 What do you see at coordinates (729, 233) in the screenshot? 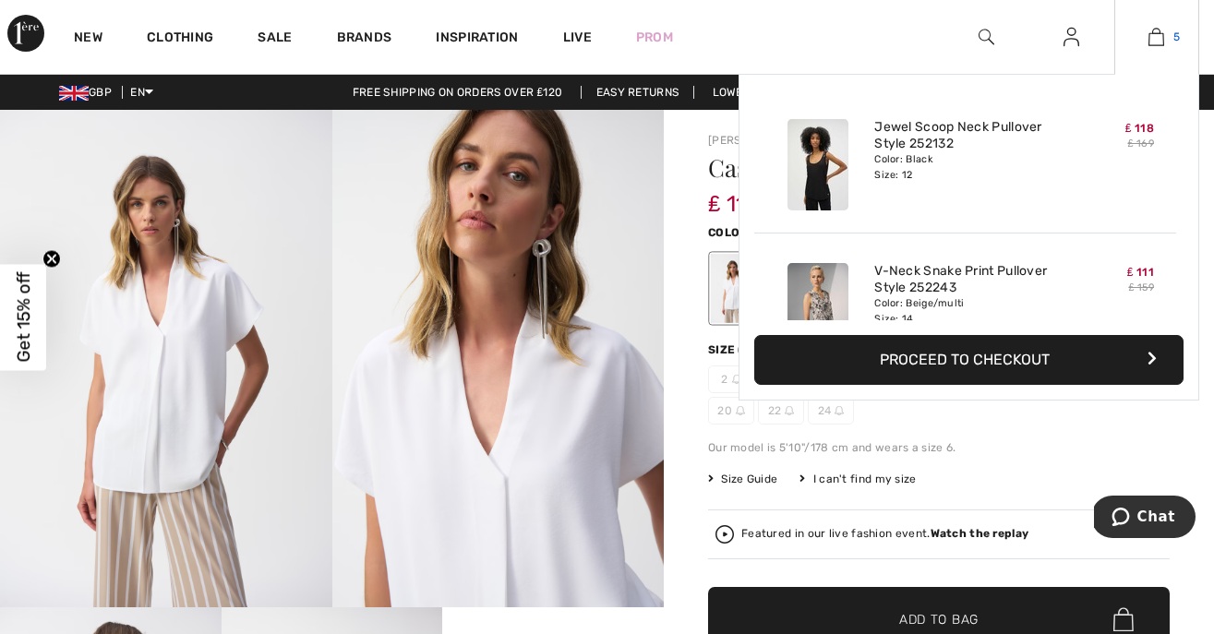
I see `span: Color:` at bounding box center [729, 233].